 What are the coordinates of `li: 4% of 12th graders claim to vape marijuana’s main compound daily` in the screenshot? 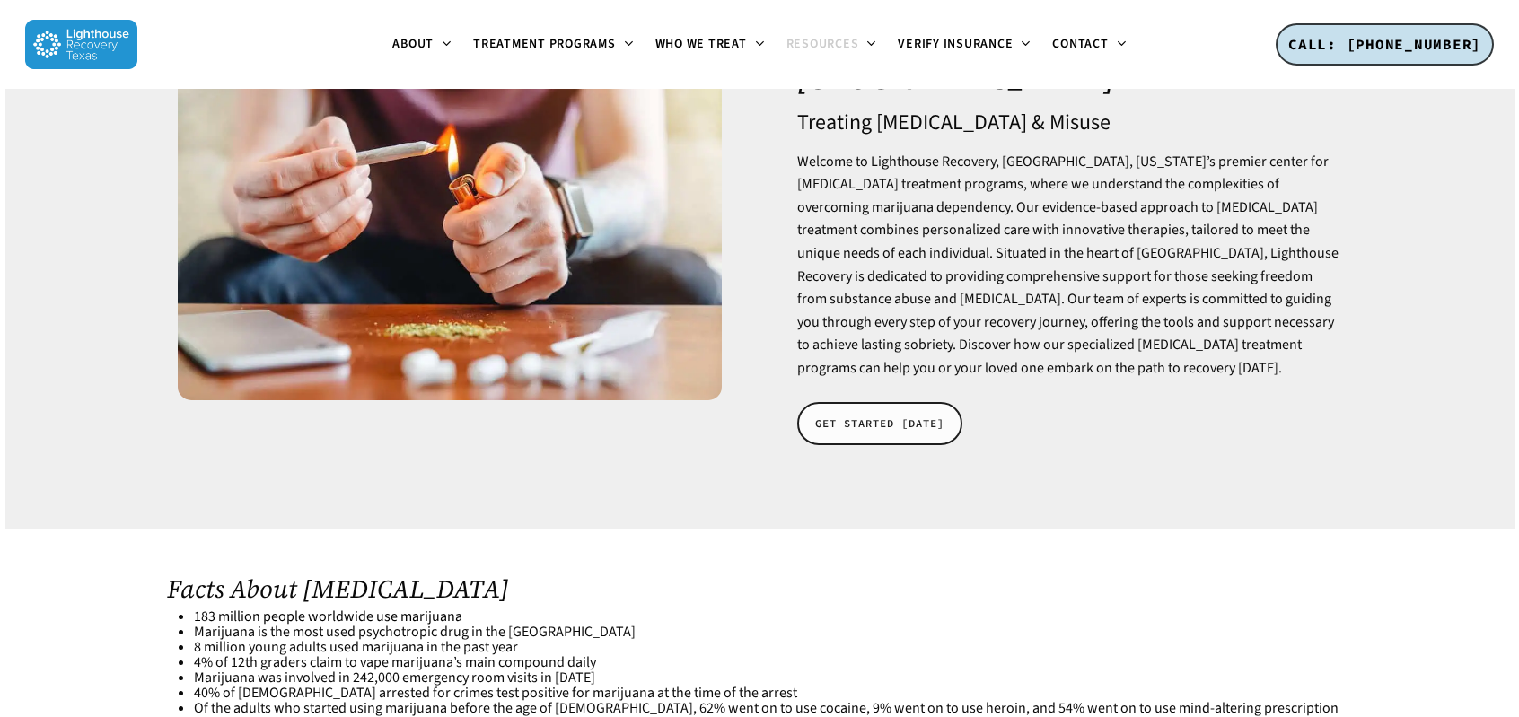 It's located at (772, 662).